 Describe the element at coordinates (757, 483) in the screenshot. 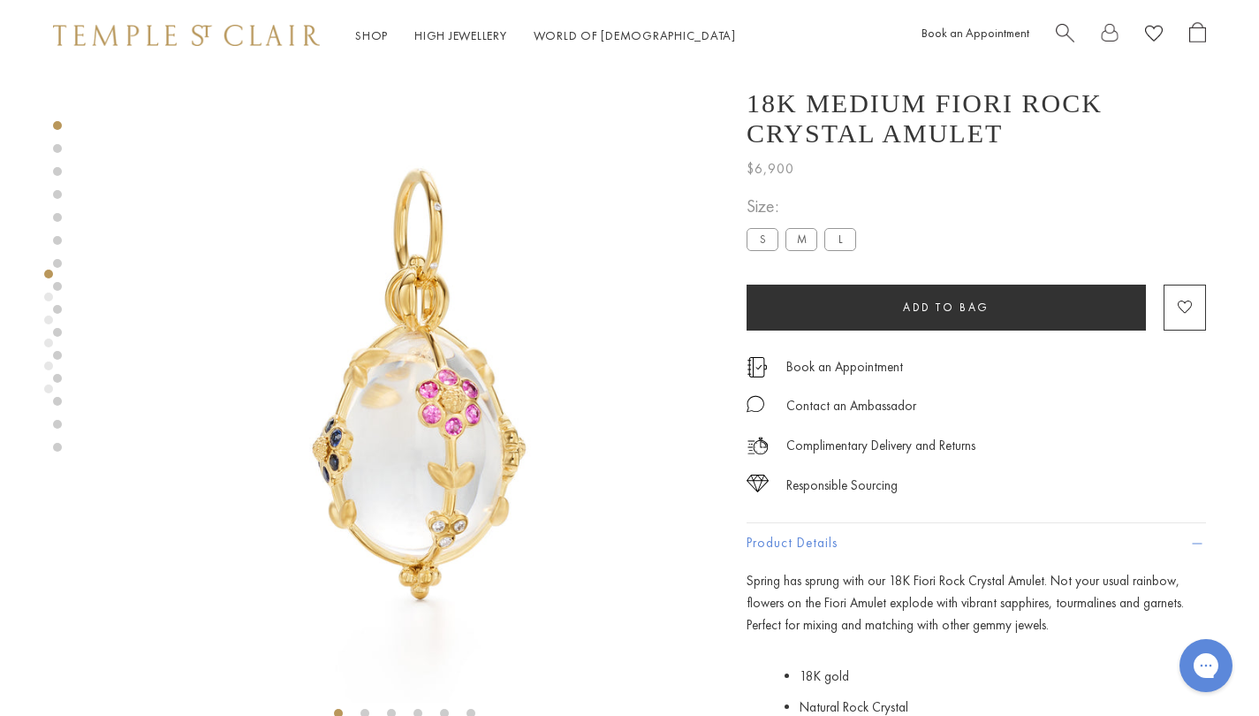

I see `img: icon_sourcing.svg` at that location.